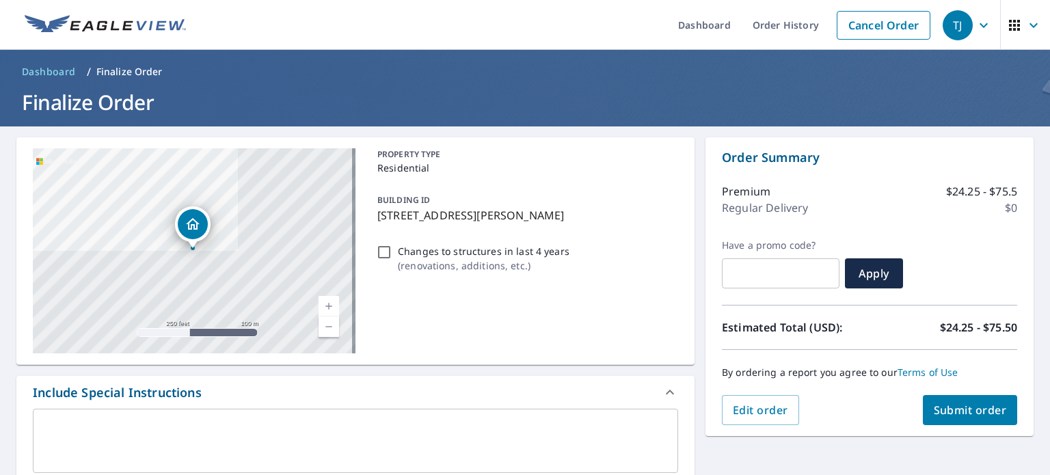 This screenshot has height=475, width=1050. What do you see at coordinates (873, 273) in the screenshot?
I see `span: Apply` at bounding box center [873, 273].